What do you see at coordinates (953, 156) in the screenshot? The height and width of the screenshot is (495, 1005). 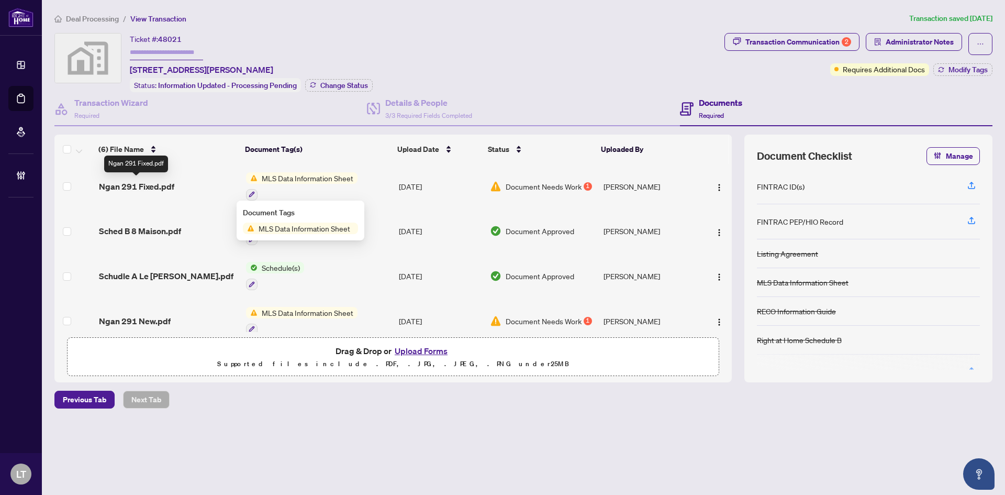 I see `button: Manage` at bounding box center [953, 156].